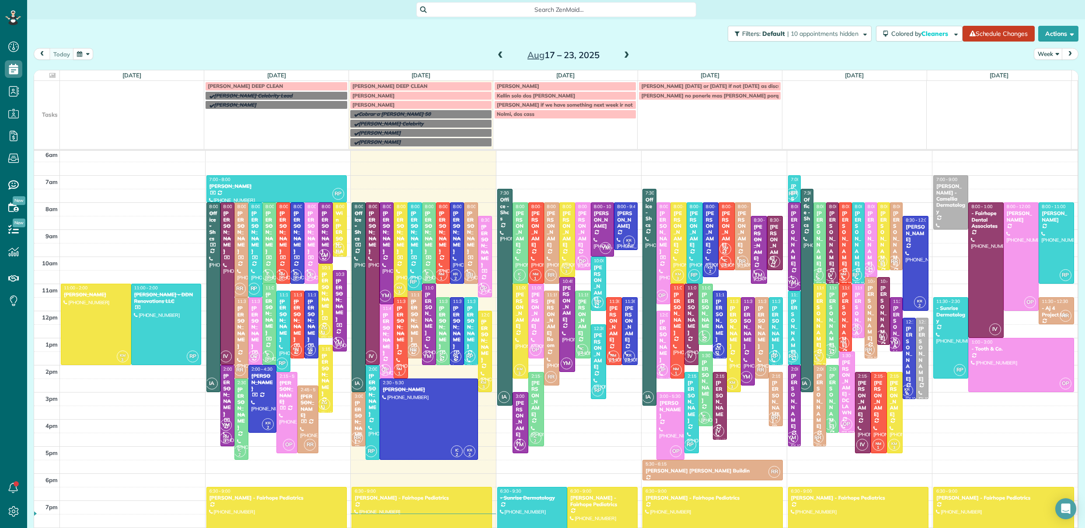 Image resolution: width=1085 pixels, height=528 pixels. I want to click on span: Cleaners, so click(935, 34).